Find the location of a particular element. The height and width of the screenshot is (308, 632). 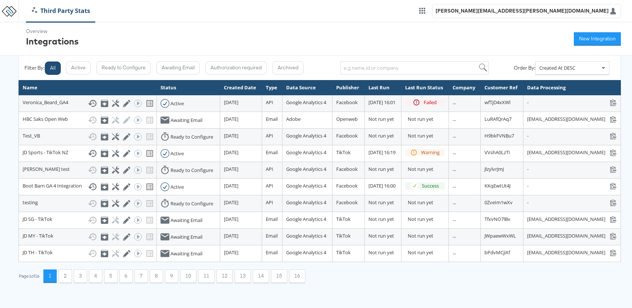

span: wfTjD4xXWl is located at coordinates (498, 102).